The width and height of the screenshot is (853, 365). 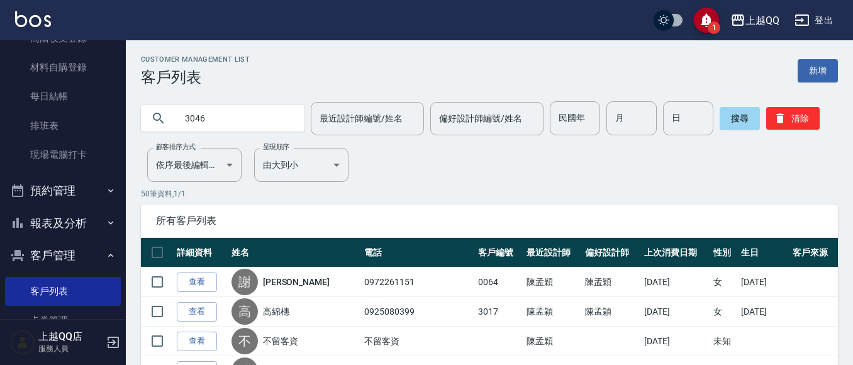 What do you see at coordinates (714, 28) in the screenshot?
I see `span: 1` at bounding box center [714, 28].